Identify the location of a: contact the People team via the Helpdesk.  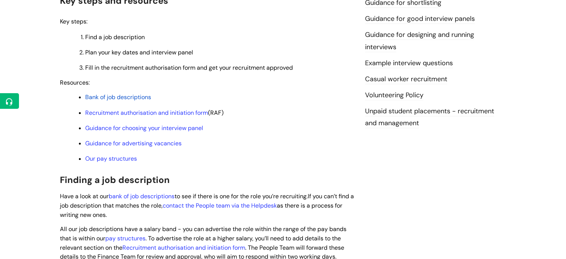
(220, 205).